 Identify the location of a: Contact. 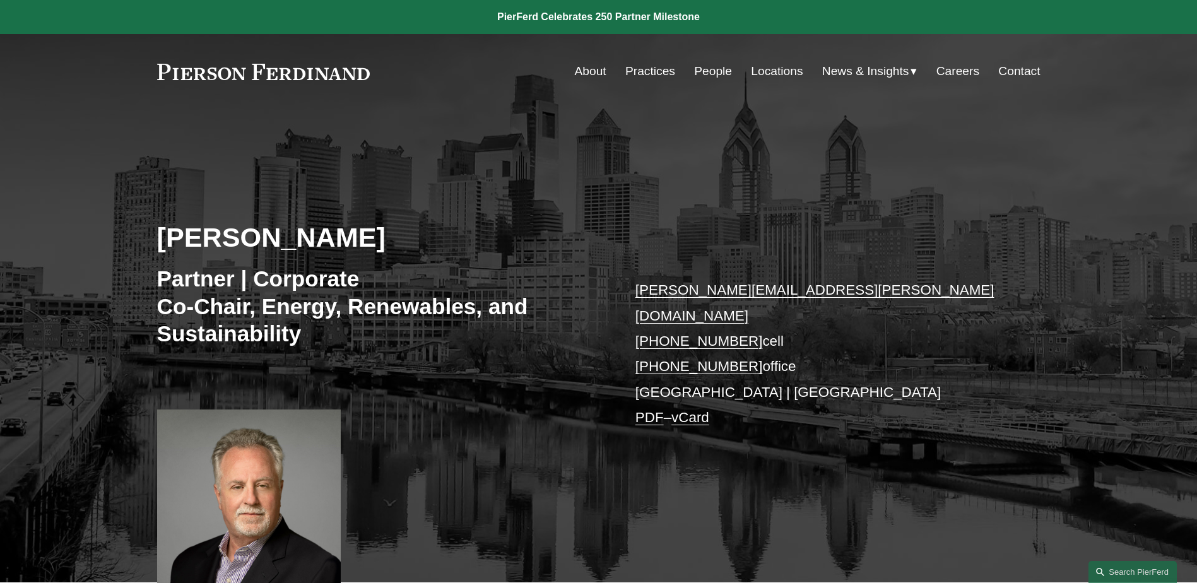
(1019, 71).